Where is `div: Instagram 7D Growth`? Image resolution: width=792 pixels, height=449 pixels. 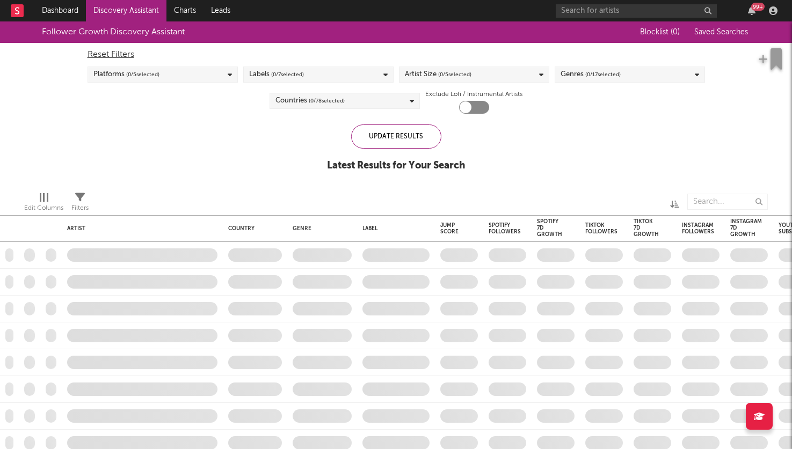
div: Instagram 7D Growth is located at coordinates (746, 228).